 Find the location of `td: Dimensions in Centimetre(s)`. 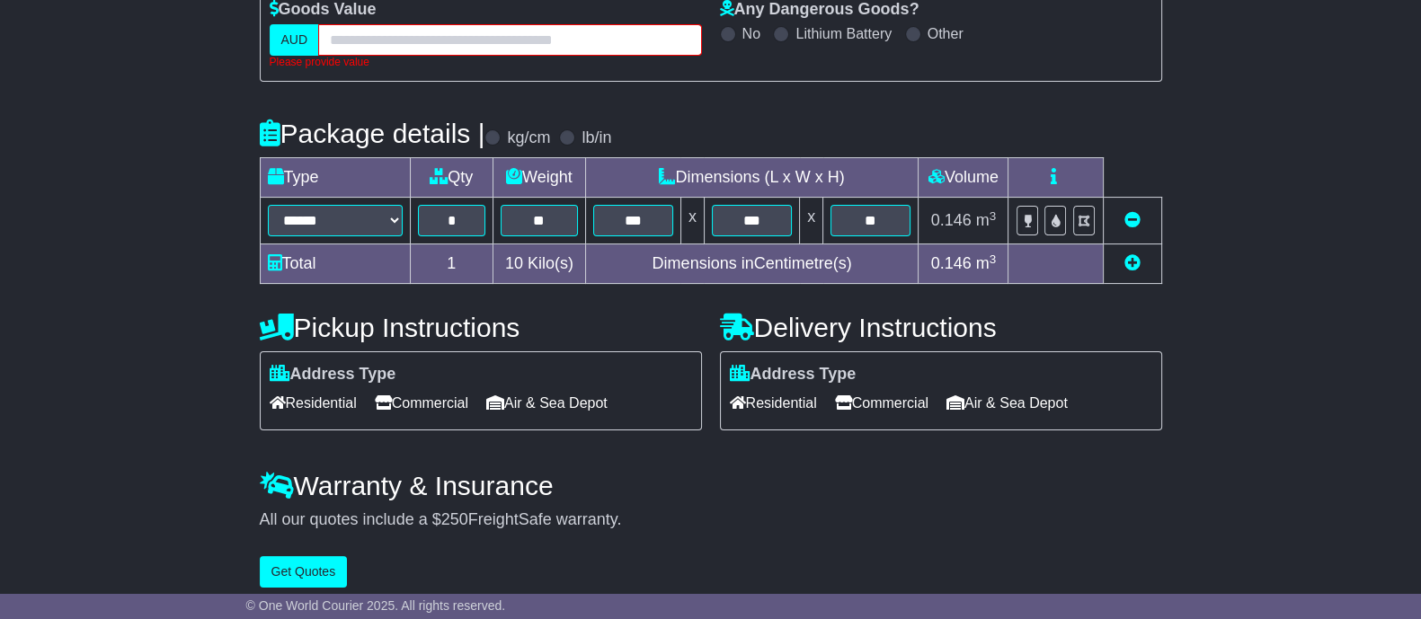

td: Dimensions in Centimetre(s) is located at coordinates (751, 264).